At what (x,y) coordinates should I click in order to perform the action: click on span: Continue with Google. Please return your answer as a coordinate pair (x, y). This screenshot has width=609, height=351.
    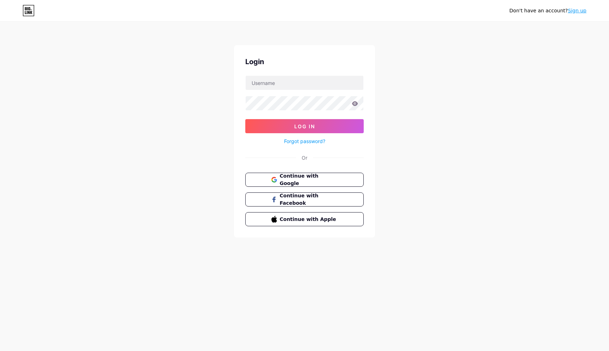
    Looking at the image, I should click on (309, 180).